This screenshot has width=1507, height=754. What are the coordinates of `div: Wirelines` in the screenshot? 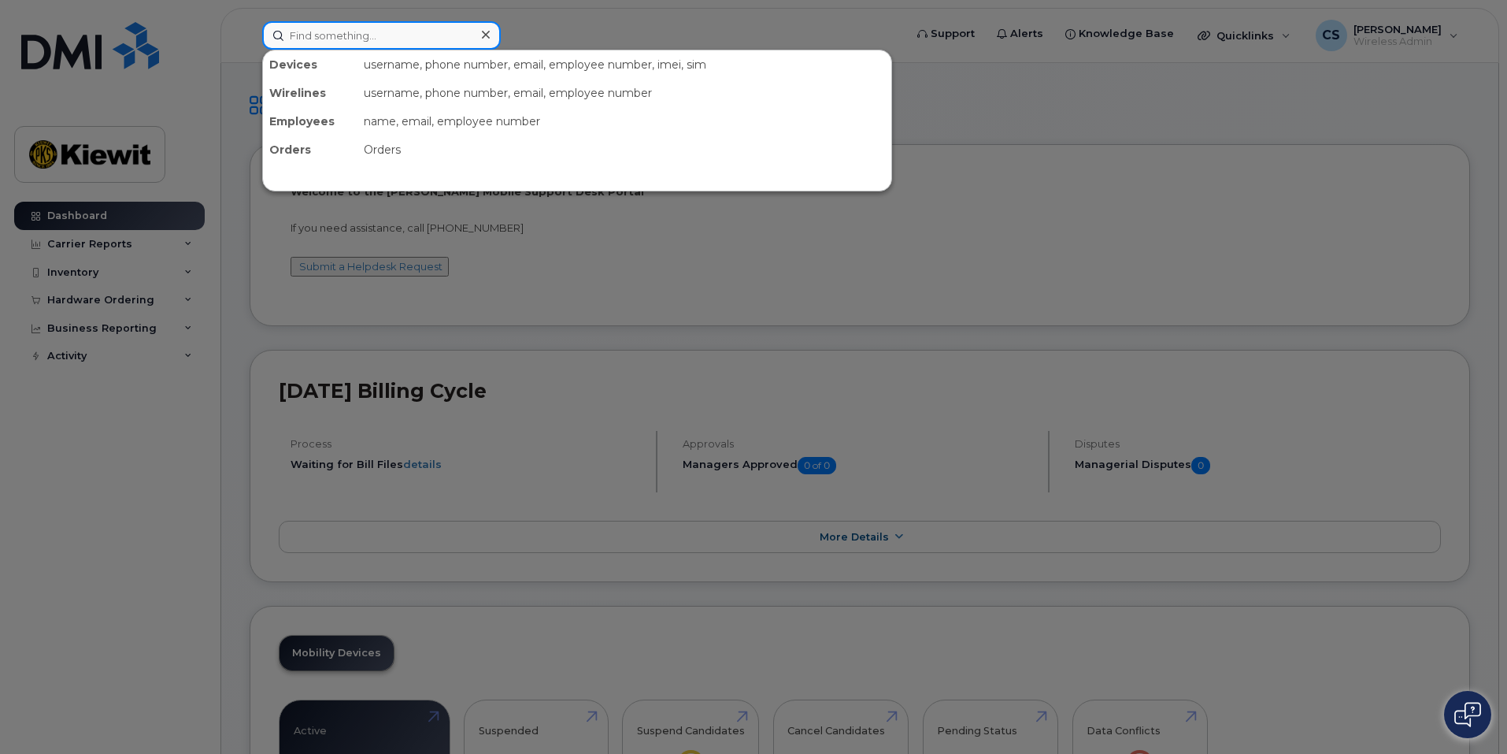 It's located at (310, 93).